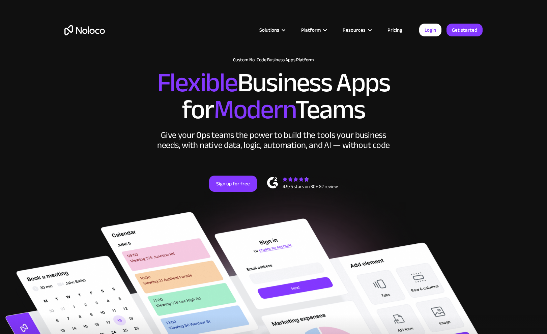 This screenshot has height=334, width=547. Describe the element at coordinates (197, 83) in the screenshot. I see `span: Flexible` at that location.